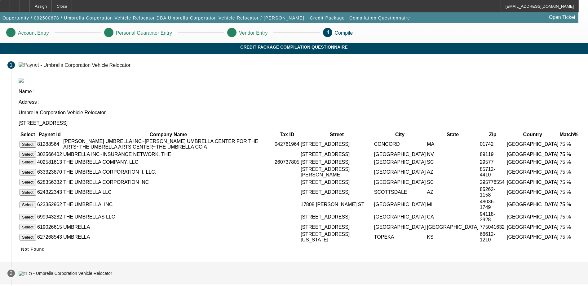 This screenshot has height=286, width=588. Describe the element at coordinates (532, 135) in the screenshot. I see `th: Country` at that location.